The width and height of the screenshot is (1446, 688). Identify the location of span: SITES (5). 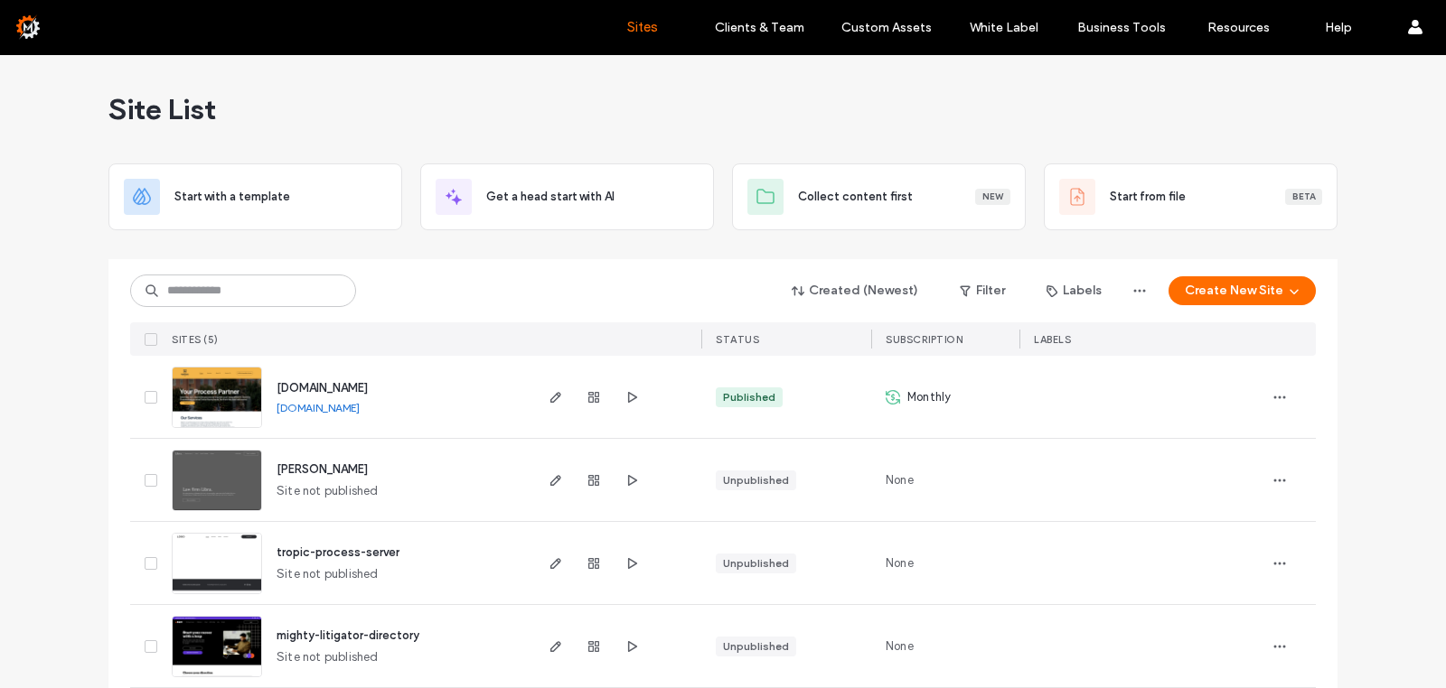
(195, 340).